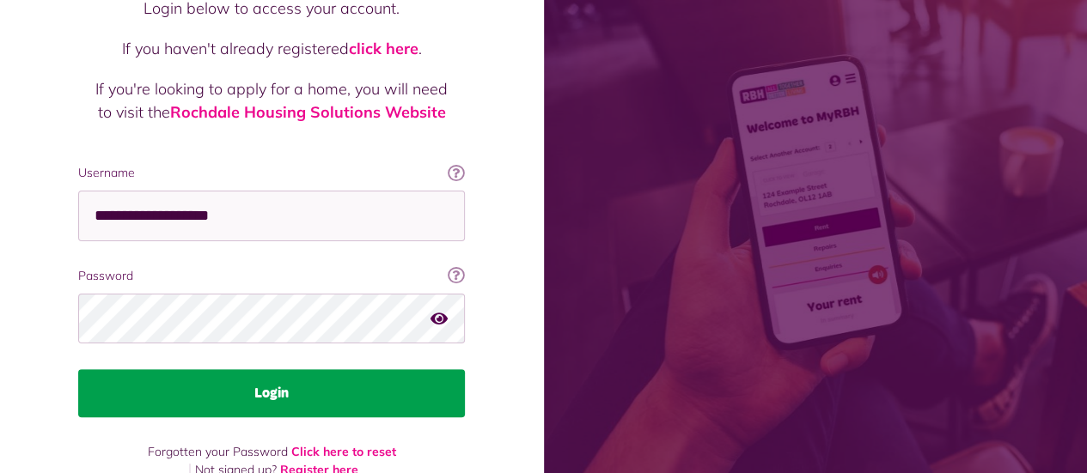 This screenshot has height=473, width=1087. I want to click on a: click here, so click(383, 48).